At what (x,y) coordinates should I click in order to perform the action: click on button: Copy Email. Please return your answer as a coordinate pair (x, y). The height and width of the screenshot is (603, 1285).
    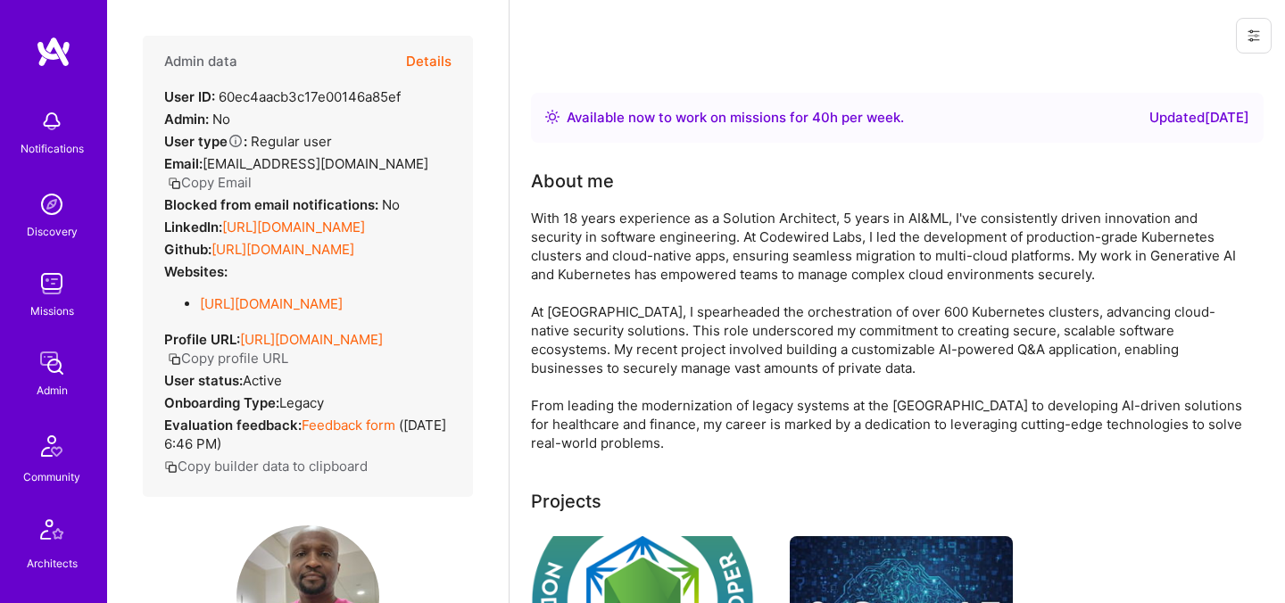
    Looking at the image, I should click on (210, 182).